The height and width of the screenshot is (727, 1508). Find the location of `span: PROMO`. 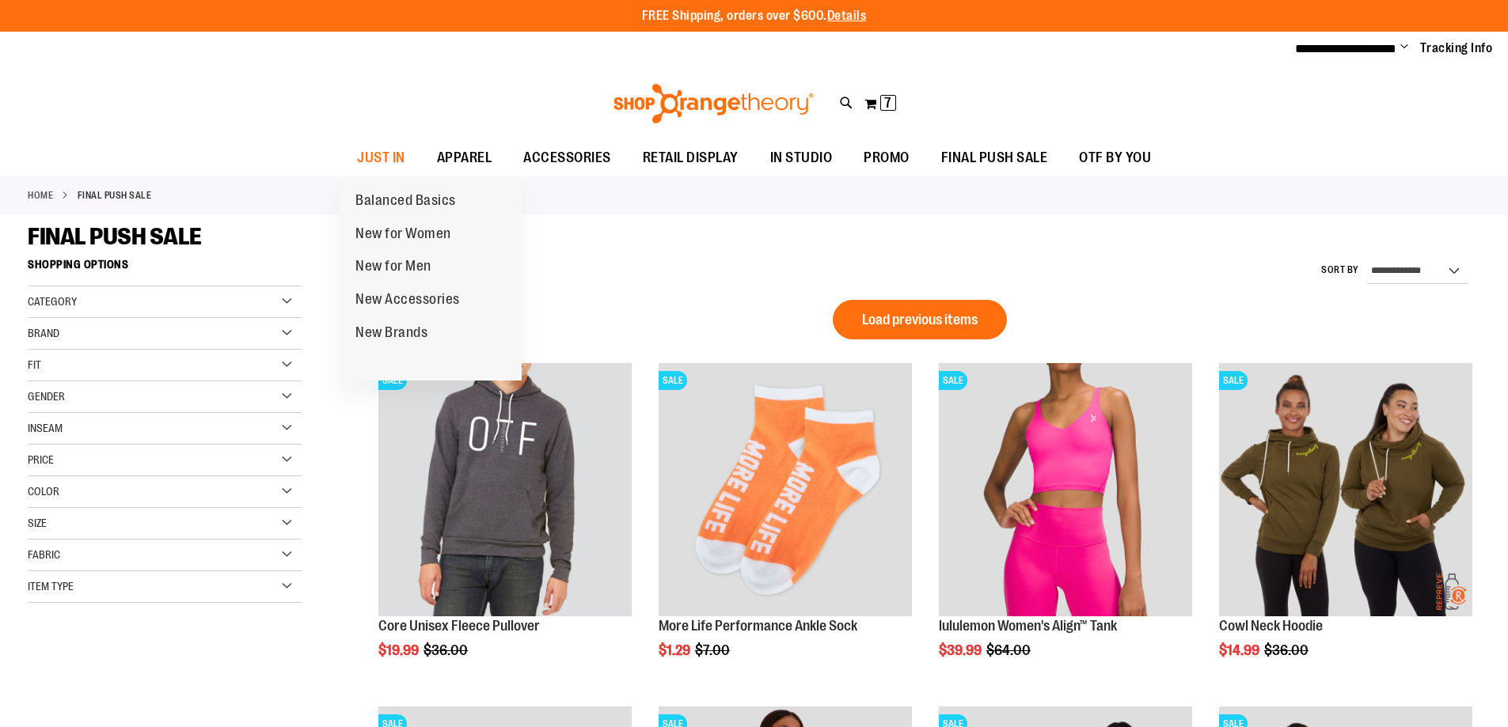

span: PROMO is located at coordinates (887, 158).